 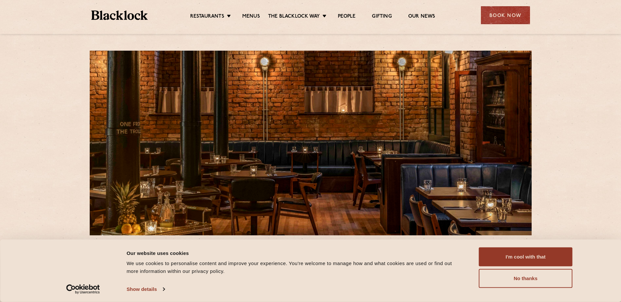 I want to click on div: Book Now, so click(x=505, y=15).